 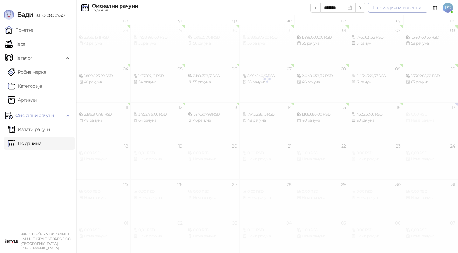 What do you see at coordinates (435, 8) in the screenshot?
I see `a: Документација` at bounding box center [435, 8].